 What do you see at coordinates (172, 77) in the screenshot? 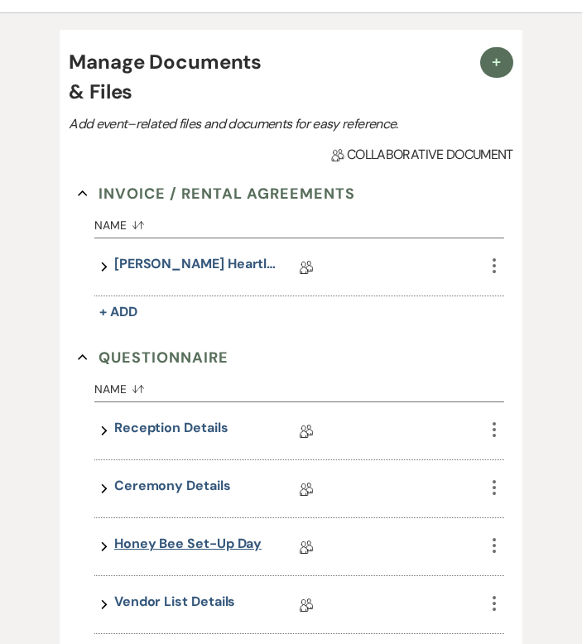
I see `h4: Manage Documents & Files` at bounding box center [172, 77].